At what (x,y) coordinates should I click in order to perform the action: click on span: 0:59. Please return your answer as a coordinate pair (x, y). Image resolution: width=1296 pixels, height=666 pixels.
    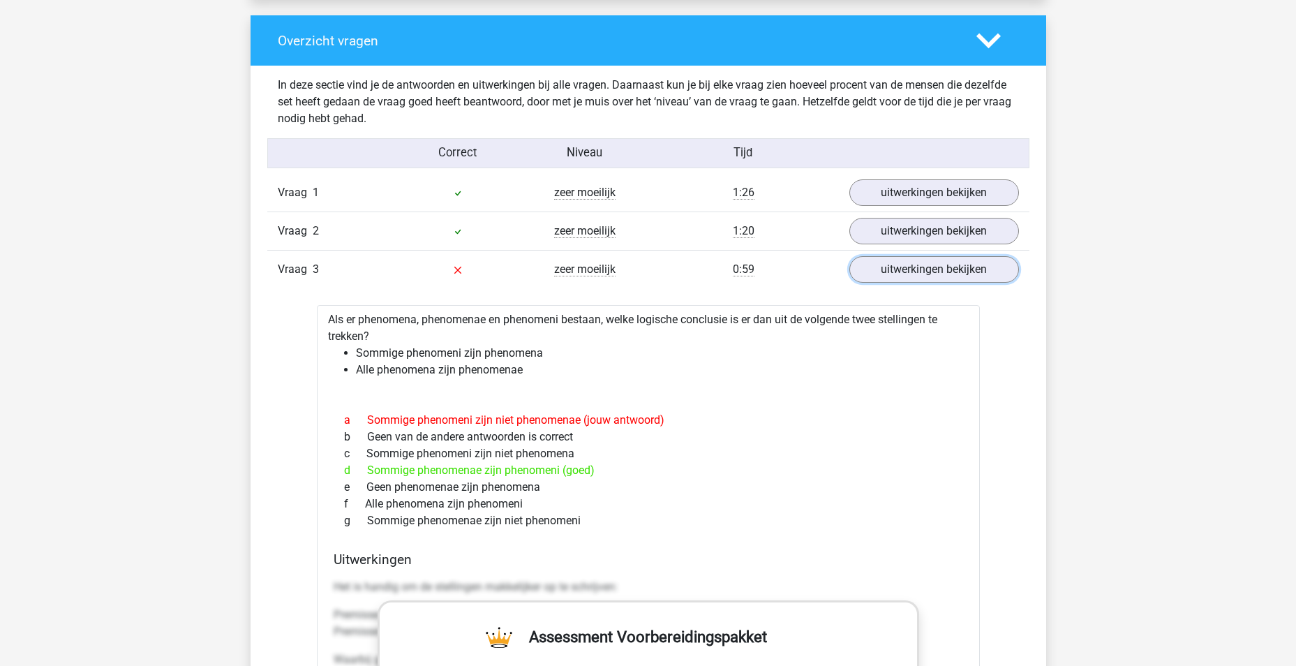
    Looking at the image, I should click on (743, 269).